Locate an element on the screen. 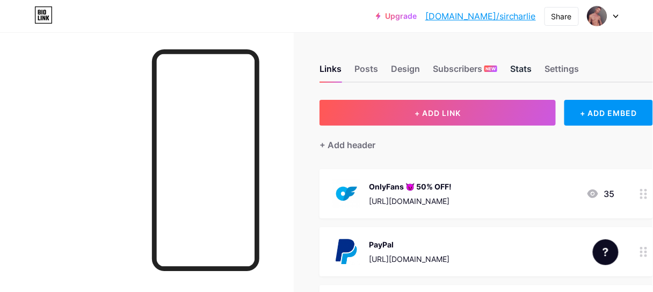  div: Links is located at coordinates (330, 72).